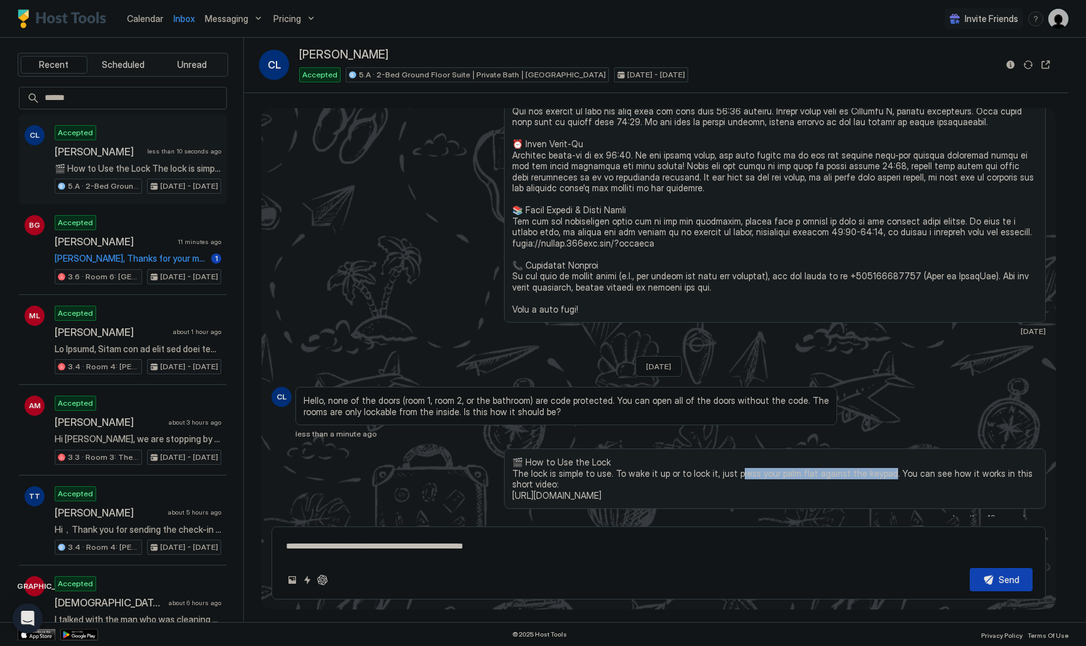  I want to click on a: Calendar, so click(145, 18).